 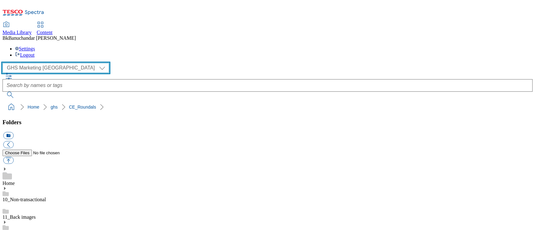 What do you see at coordinates (45, 29) in the screenshot?
I see `a: Content` at bounding box center [45, 29].